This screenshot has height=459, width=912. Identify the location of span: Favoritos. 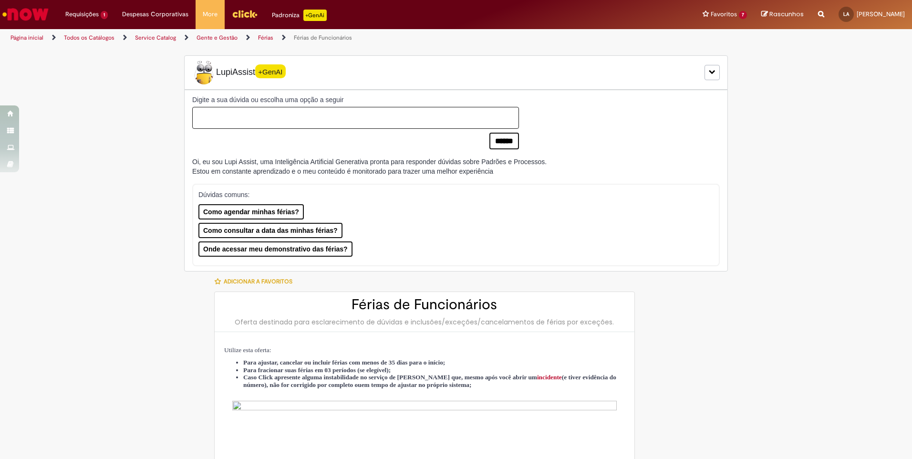
(724, 14).